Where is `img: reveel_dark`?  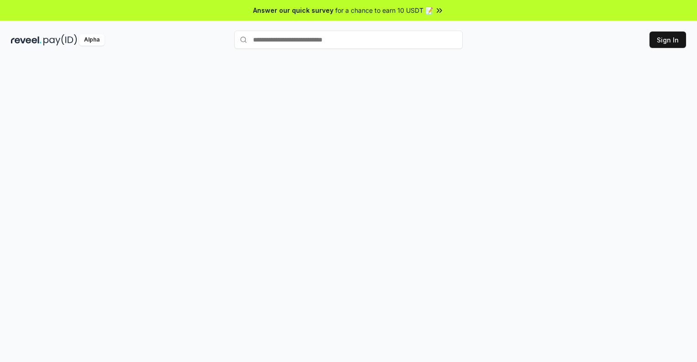 img: reveel_dark is located at coordinates (26, 40).